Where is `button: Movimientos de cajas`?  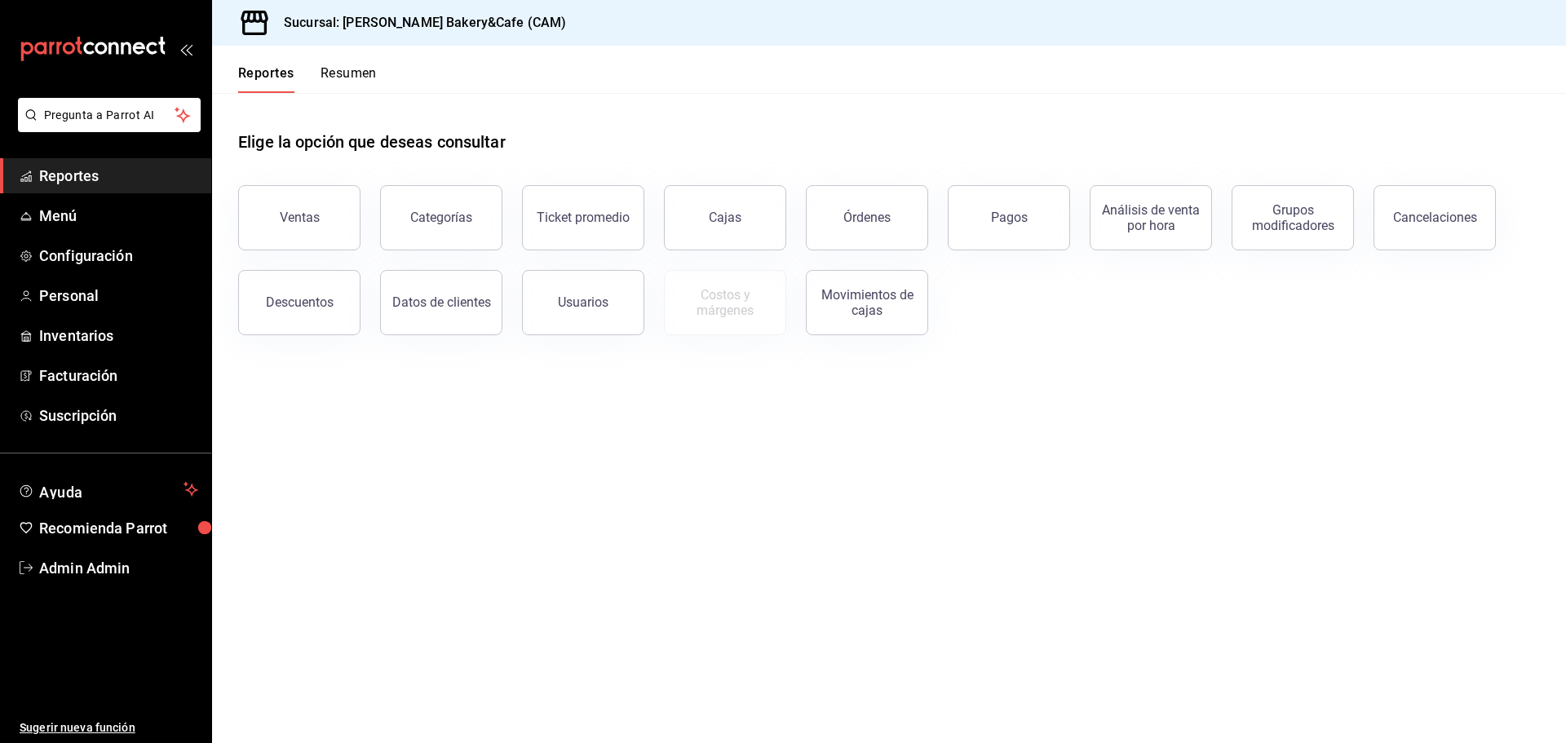 button: Movimientos de cajas is located at coordinates (867, 303).